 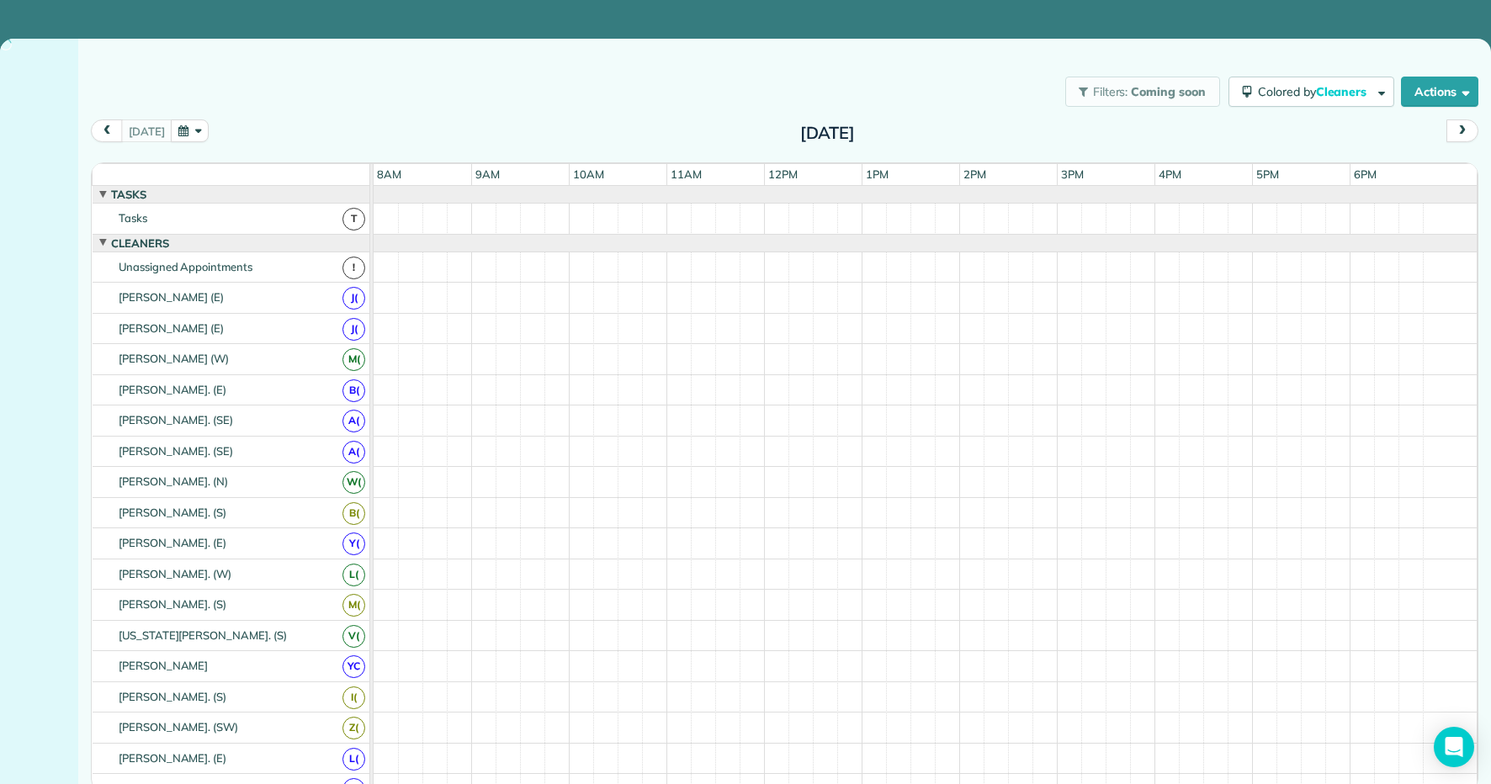 What do you see at coordinates (1365, 174) in the screenshot?
I see `span: 6pm` at bounding box center [1365, 174].